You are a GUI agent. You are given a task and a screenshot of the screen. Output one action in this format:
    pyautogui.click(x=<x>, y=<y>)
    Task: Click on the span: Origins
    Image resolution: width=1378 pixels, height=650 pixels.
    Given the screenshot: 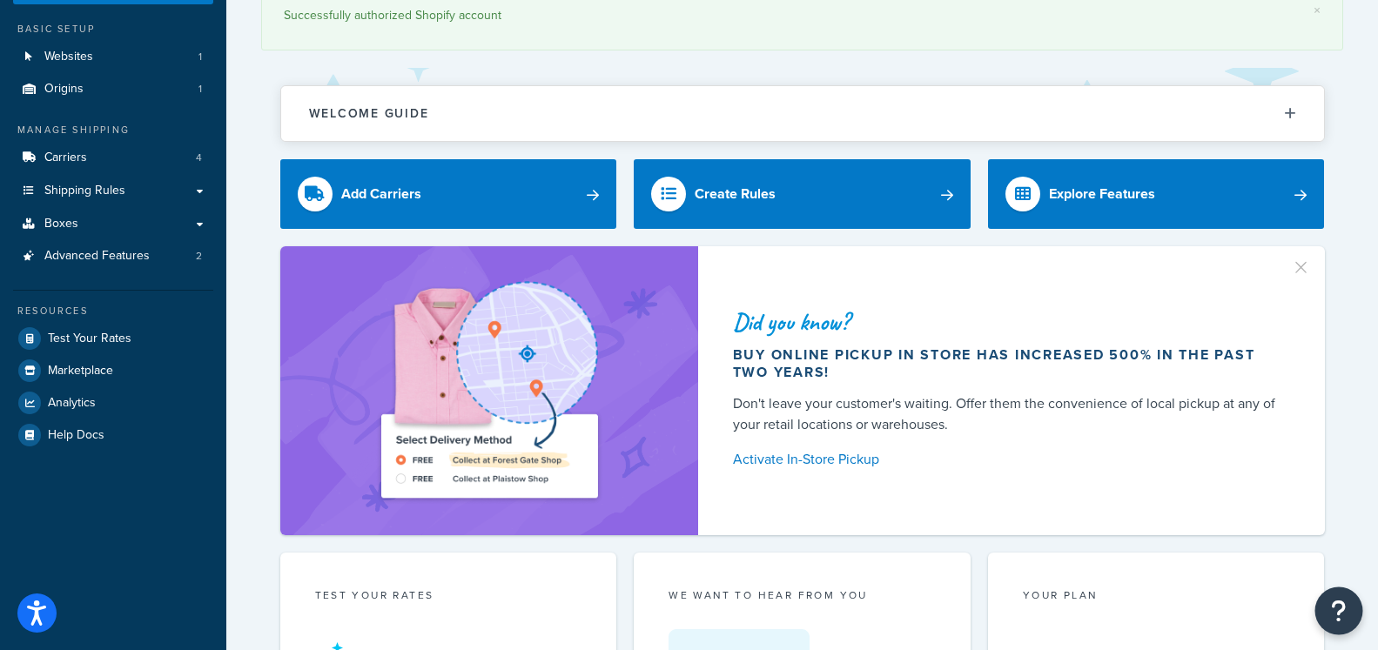 What is the action you would take?
    pyautogui.click(x=64, y=89)
    